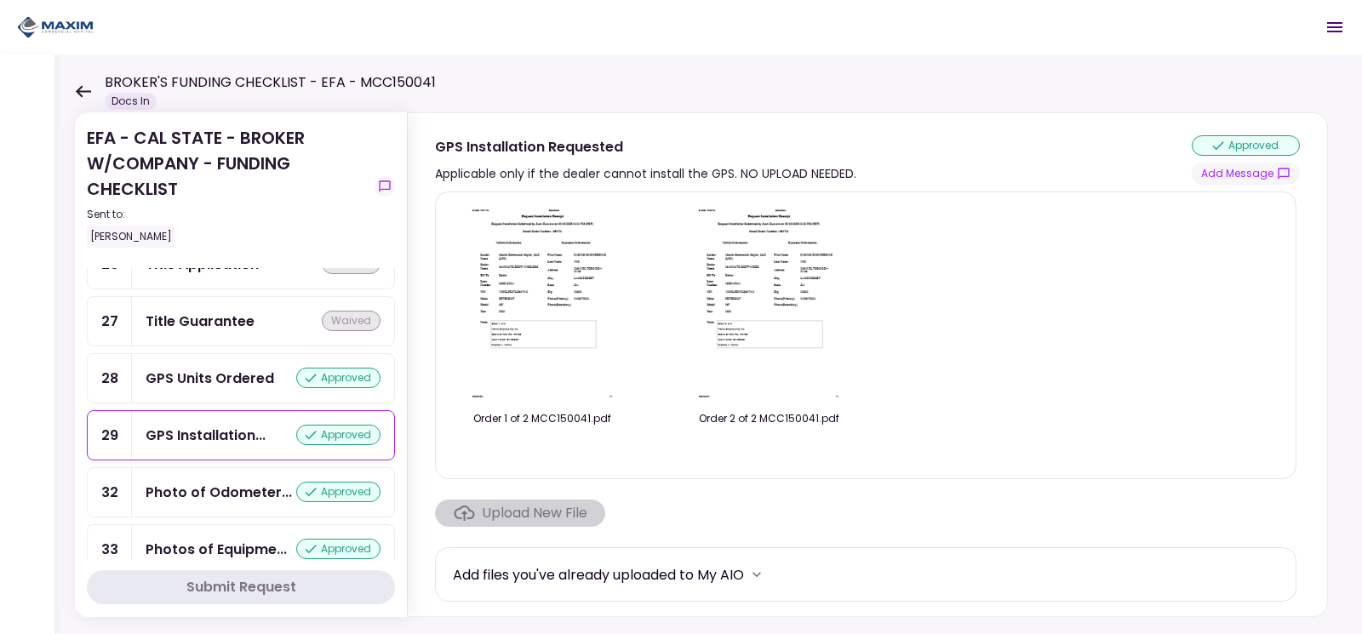 Image resolution: width=1362 pixels, height=634 pixels. I want to click on div: Order 2 of 2 MCC150041.pdf, so click(769, 419).